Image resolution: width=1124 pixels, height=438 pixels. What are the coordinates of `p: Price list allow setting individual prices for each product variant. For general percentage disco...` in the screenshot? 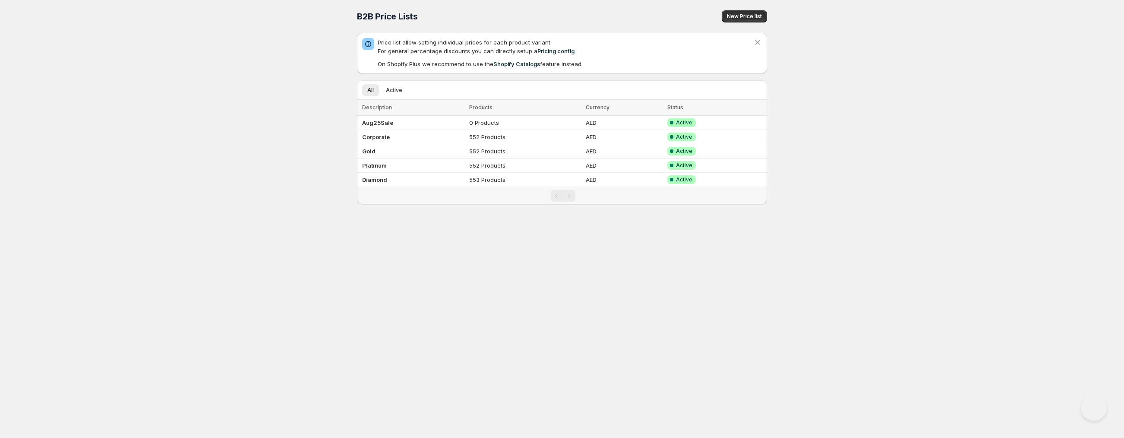 It's located at (566, 47).